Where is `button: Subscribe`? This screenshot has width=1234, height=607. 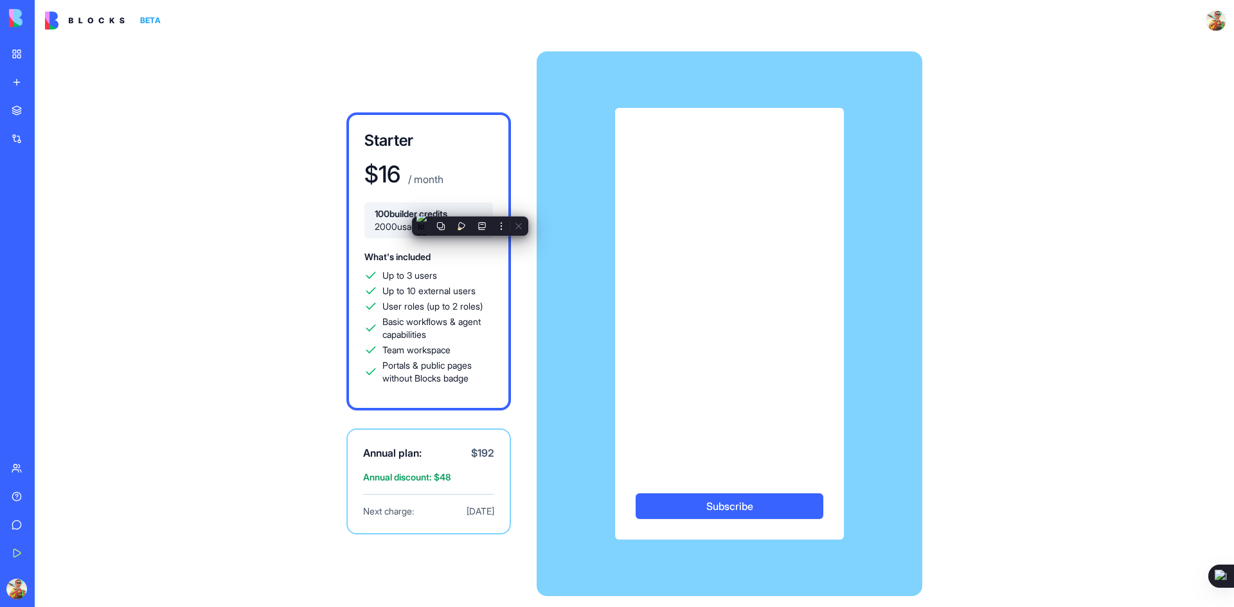
button: Subscribe is located at coordinates (729, 506).